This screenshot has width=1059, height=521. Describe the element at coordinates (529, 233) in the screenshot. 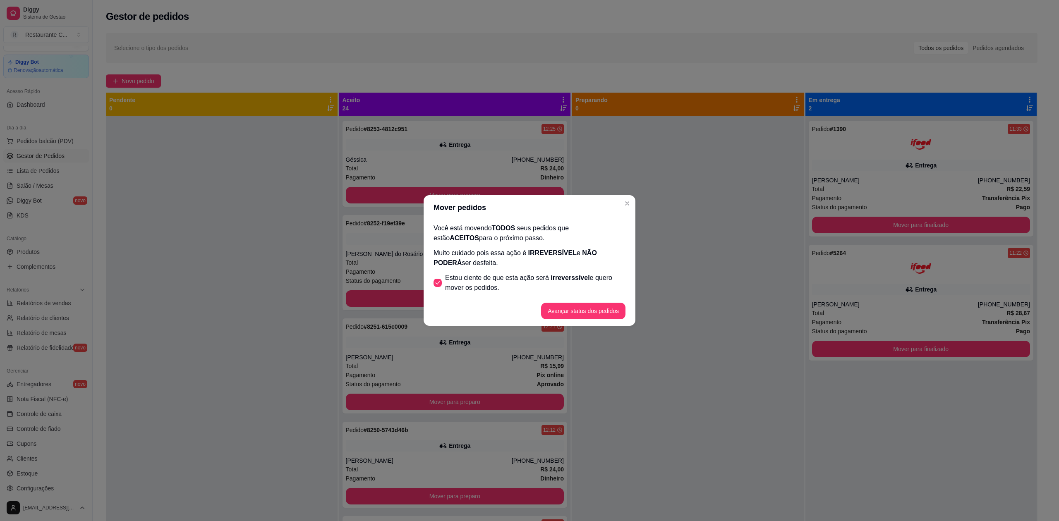

I see `p: Você está movendo seus pedidos que estão para o próximo passo.` at that location.